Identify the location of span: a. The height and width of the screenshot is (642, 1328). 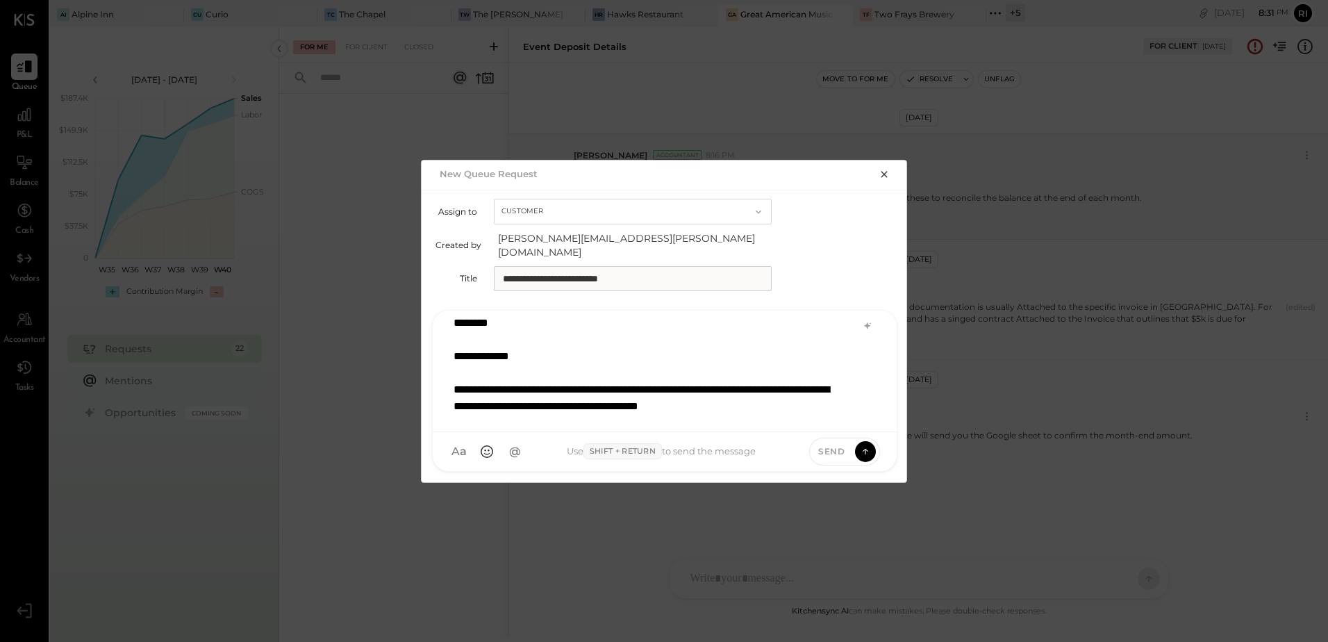
(463, 452).